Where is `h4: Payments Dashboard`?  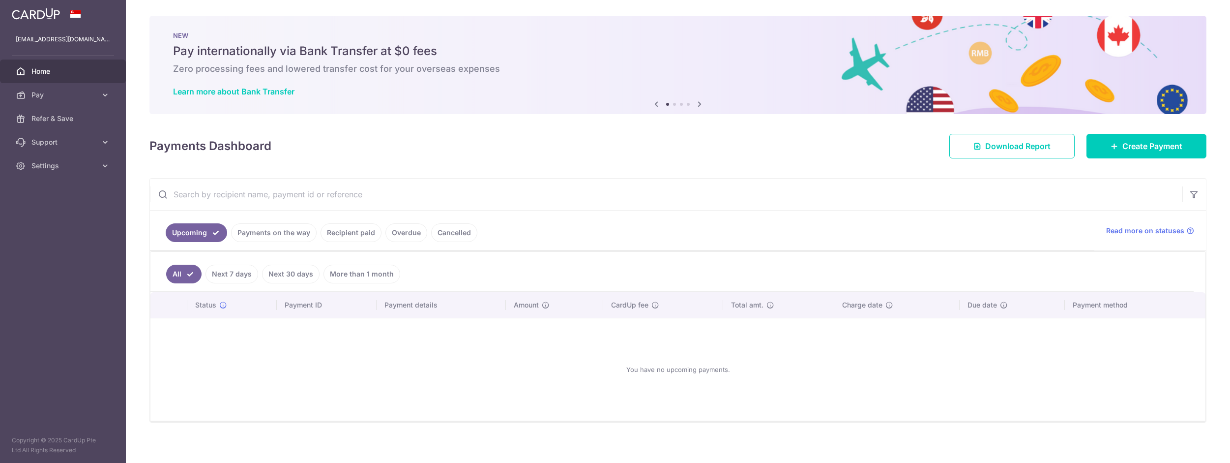 h4: Payments Dashboard is located at coordinates (210, 146).